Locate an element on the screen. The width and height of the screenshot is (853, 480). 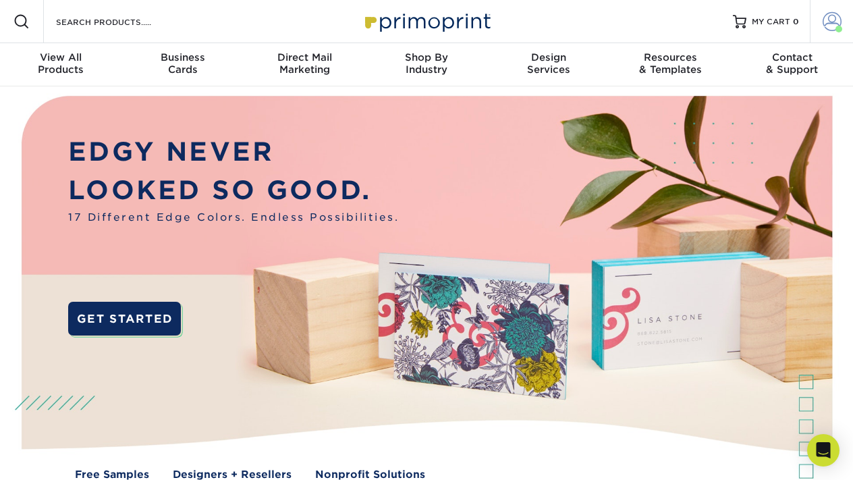
div: Cards is located at coordinates (183, 63).